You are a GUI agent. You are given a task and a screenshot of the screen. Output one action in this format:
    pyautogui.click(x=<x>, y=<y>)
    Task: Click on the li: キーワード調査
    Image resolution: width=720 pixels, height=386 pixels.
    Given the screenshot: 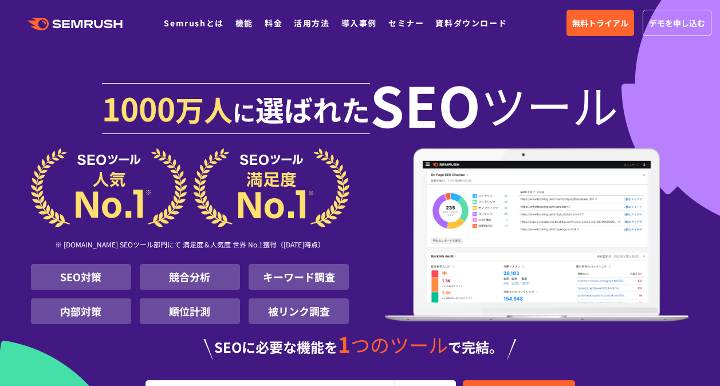 What is the action you would take?
    pyautogui.click(x=298, y=276)
    